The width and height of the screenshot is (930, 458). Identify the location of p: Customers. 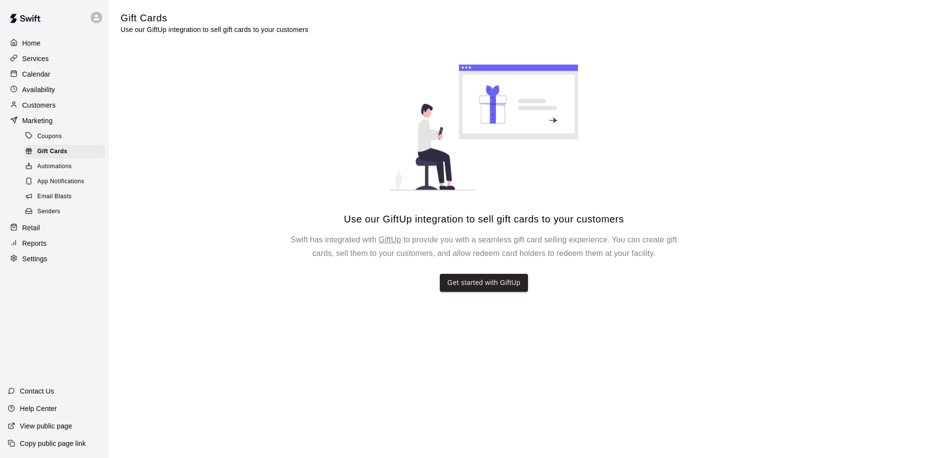
(39, 105).